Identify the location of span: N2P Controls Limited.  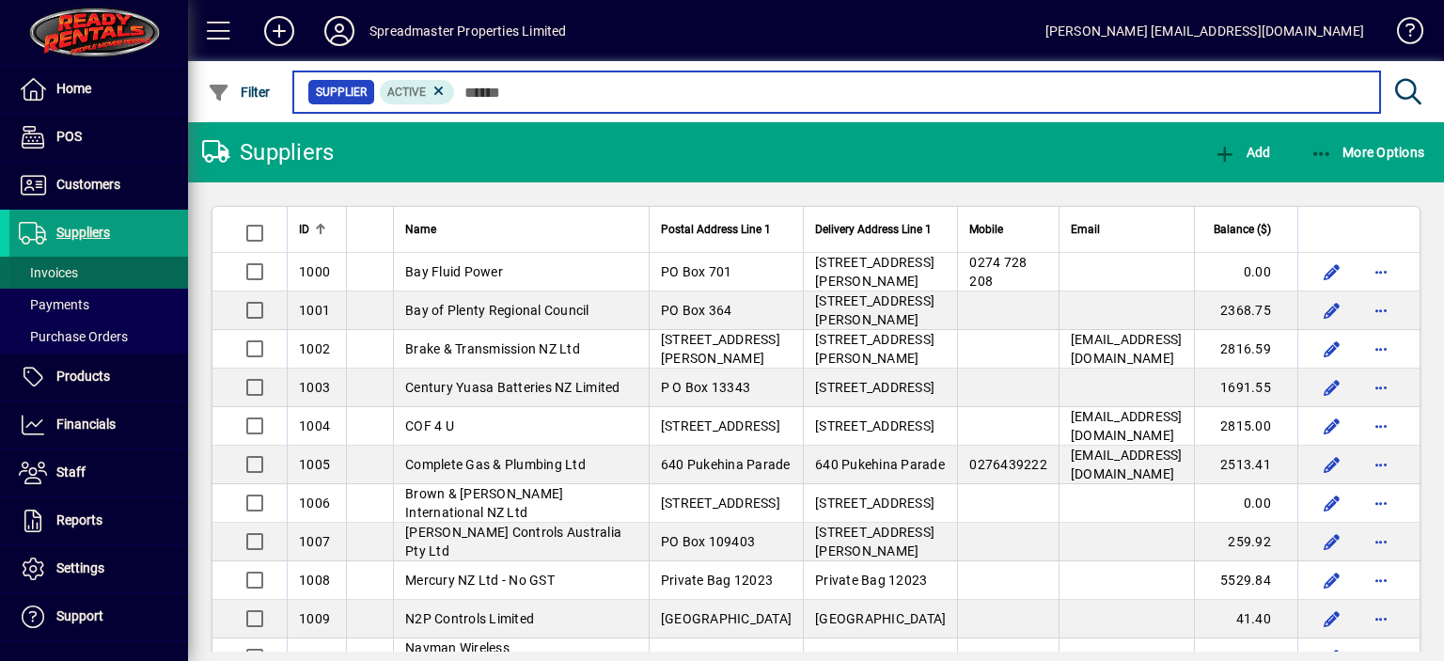
(469, 619).